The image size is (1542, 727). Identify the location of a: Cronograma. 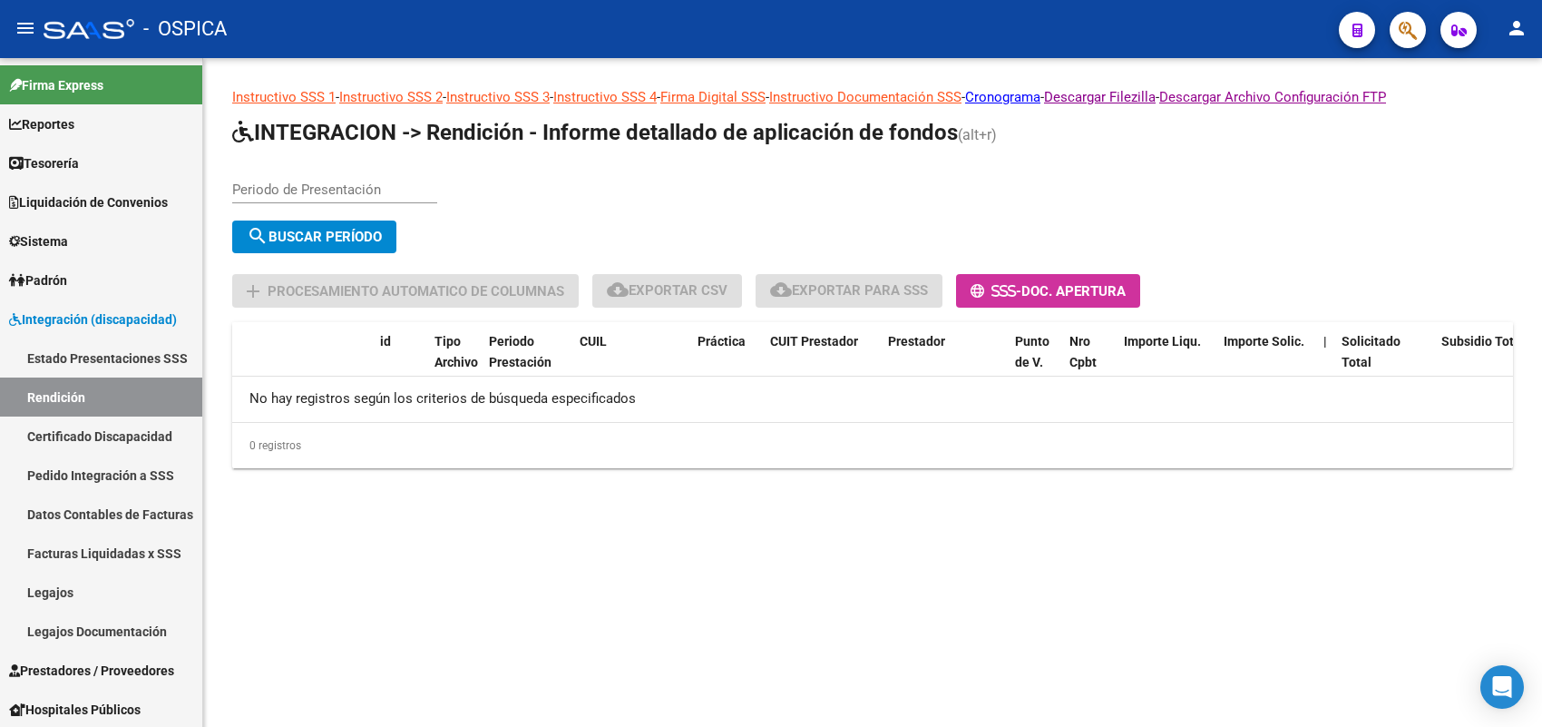
(1002, 97).